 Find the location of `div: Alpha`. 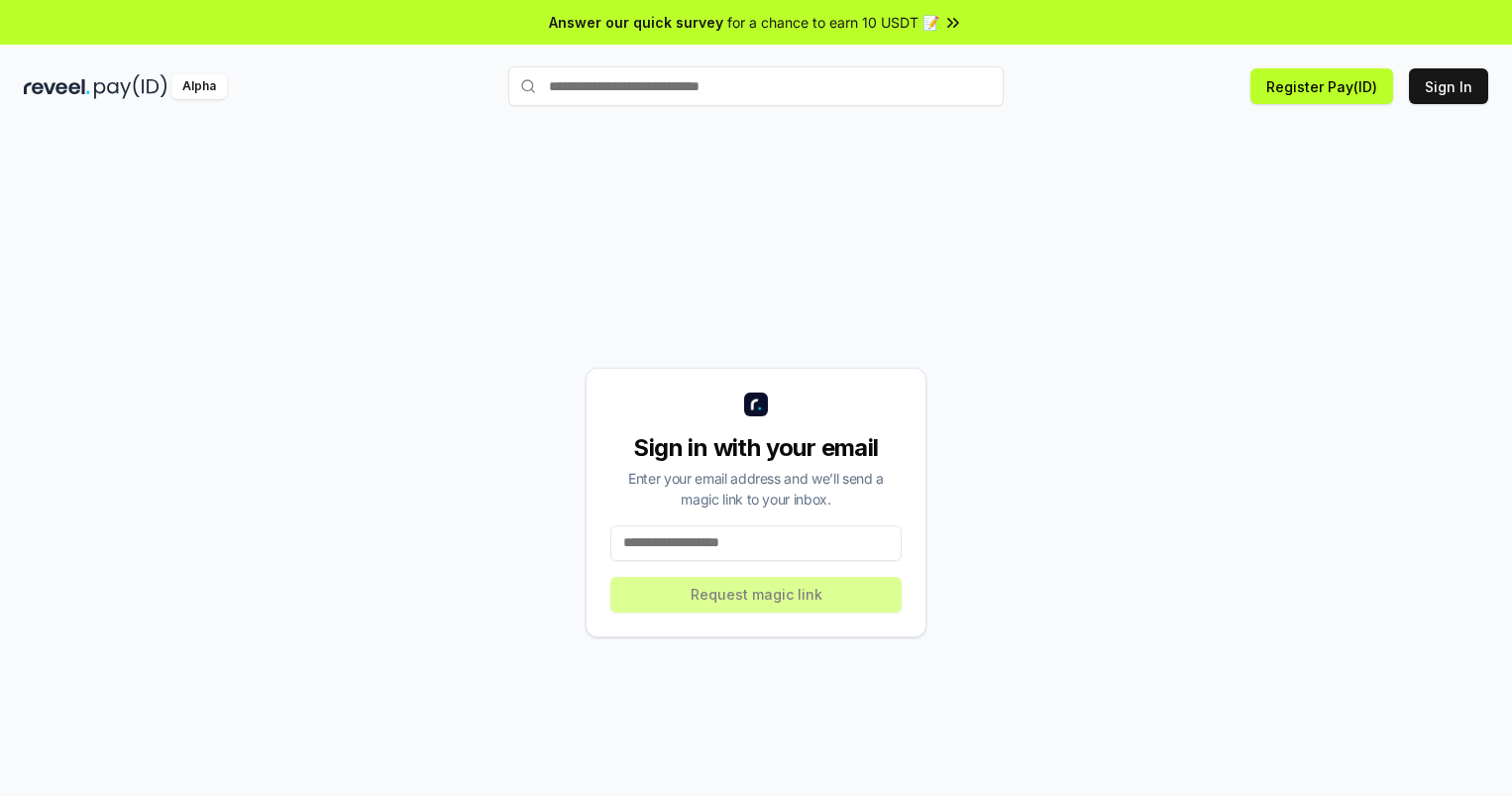

div: Alpha is located at coordinates (199, 86).